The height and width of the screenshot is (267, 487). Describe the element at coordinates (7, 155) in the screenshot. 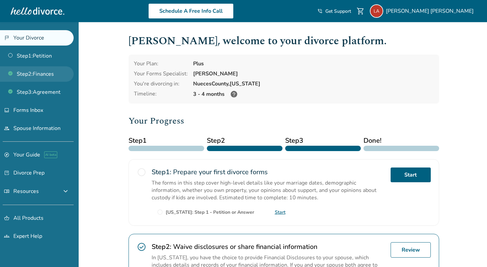

I see `span: explore` at that location.